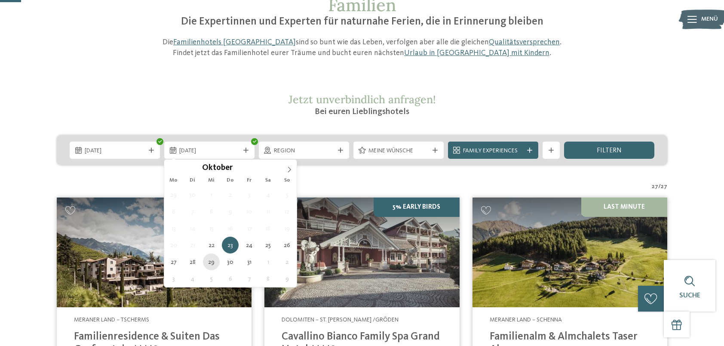 This screenshot has width=724, height=346. What do you see at coordinates (193, 180) in the screenshot?
I see `span: Di` at bounding box center [193, 180].